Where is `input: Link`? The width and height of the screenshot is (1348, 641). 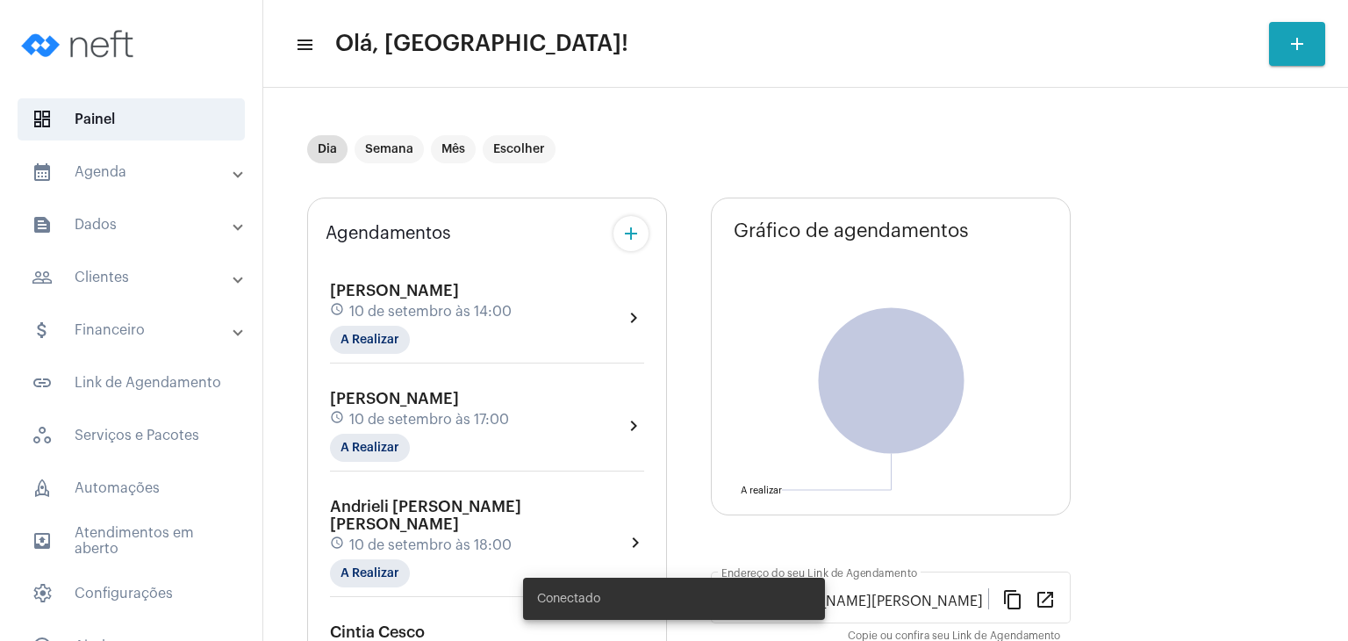
input: Link is located at coordinates (855, 601).